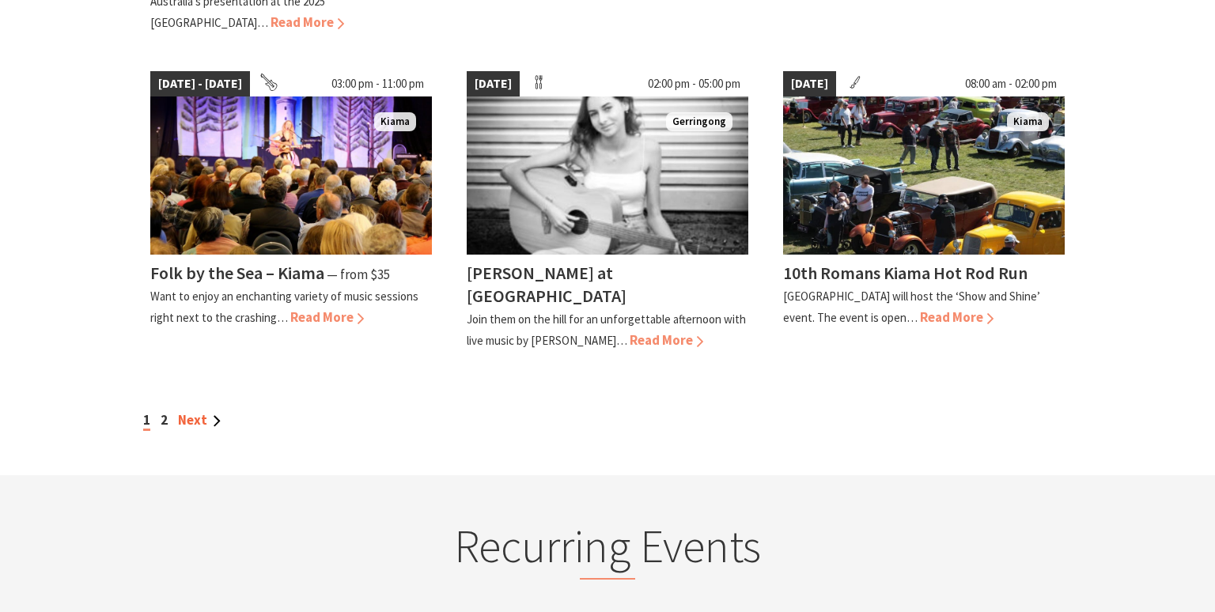  I want to click on p: Want to enjoy an enchanting variety of music sessions right next to the crashing…, so click(284, 307).